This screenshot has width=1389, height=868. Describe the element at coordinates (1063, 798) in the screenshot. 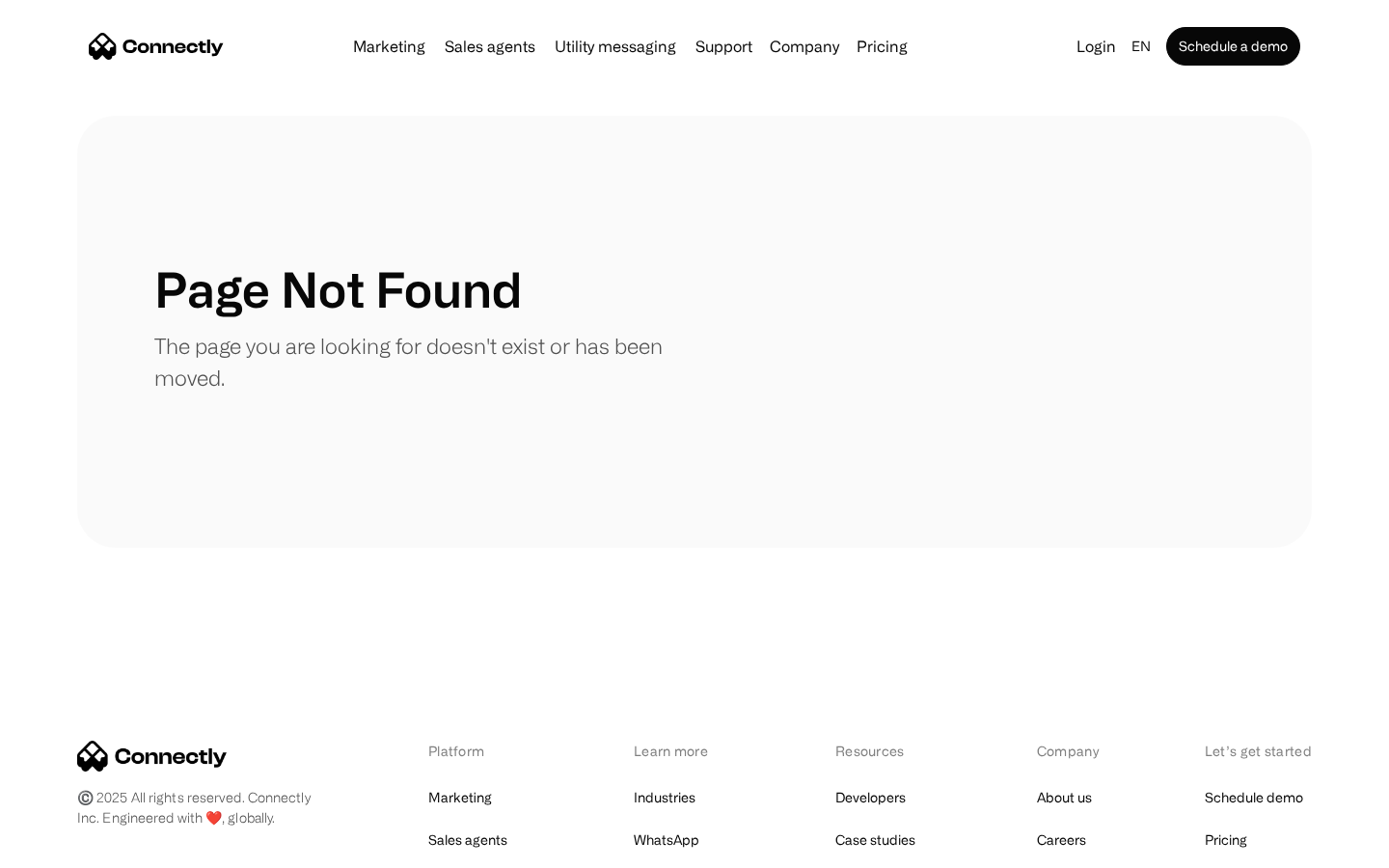

I see `a: About us` at that location.